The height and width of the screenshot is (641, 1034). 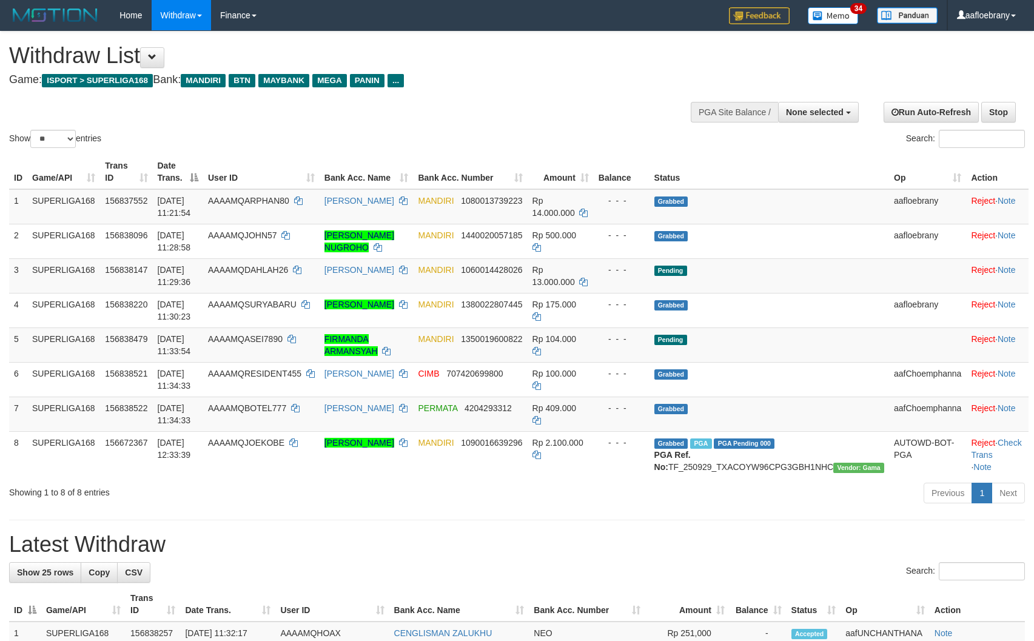 What do you see at coordinates (491, 443) in the screenshot?
I see `span: Copy 1090016639296 to clipboard` at bounding box center [491, 443].